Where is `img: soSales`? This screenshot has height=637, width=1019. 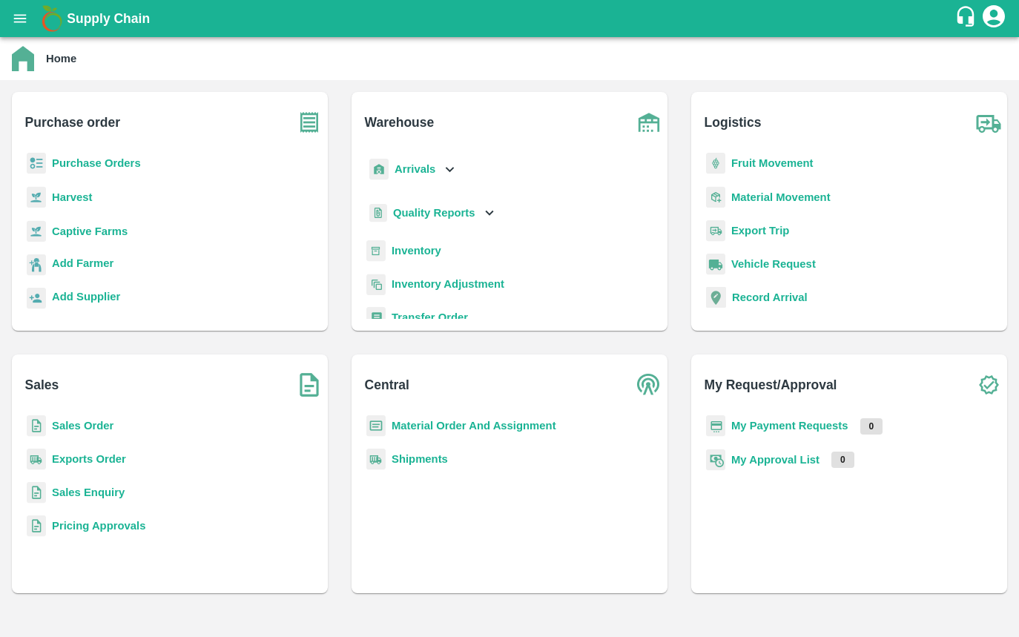 img: soSales is located at coordinates (309, 385).